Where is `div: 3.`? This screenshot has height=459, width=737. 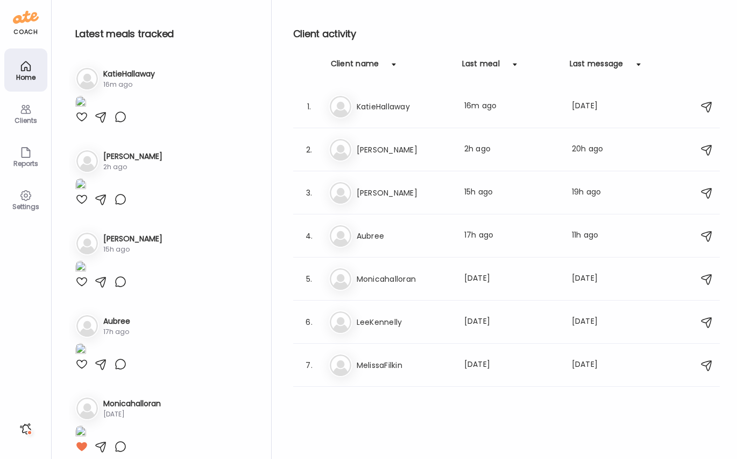
div: 3. is located at coordinates (309, 193).